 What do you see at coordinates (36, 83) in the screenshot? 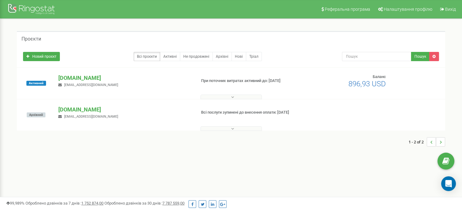
I see `span: Активний` at bounding box center [36, 83].